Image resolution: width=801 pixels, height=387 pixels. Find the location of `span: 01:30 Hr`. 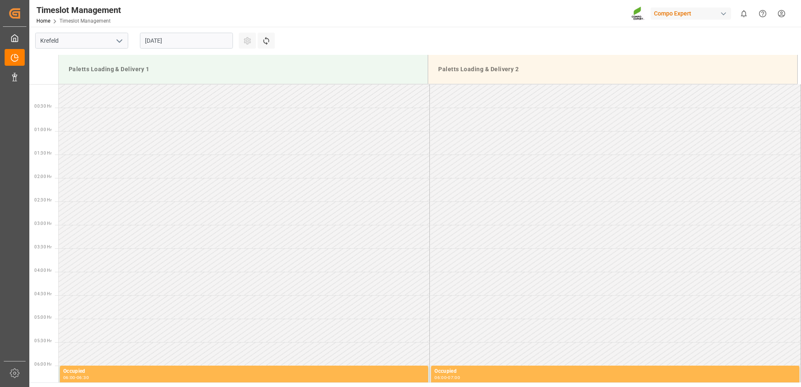

span: 01:30 Hr is located at coordinates (43, 153).